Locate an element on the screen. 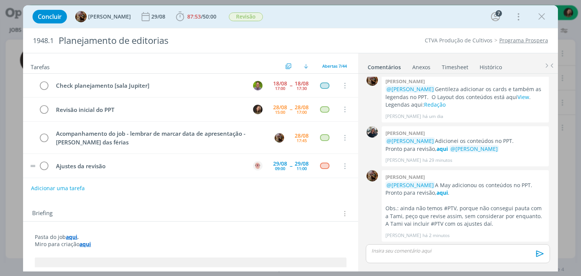  p: Obs.: ainda não temos #PTV, porque não consegui pauta com a Tami, peço que revise assim, sem cons... is located at coordinates (465, 216).